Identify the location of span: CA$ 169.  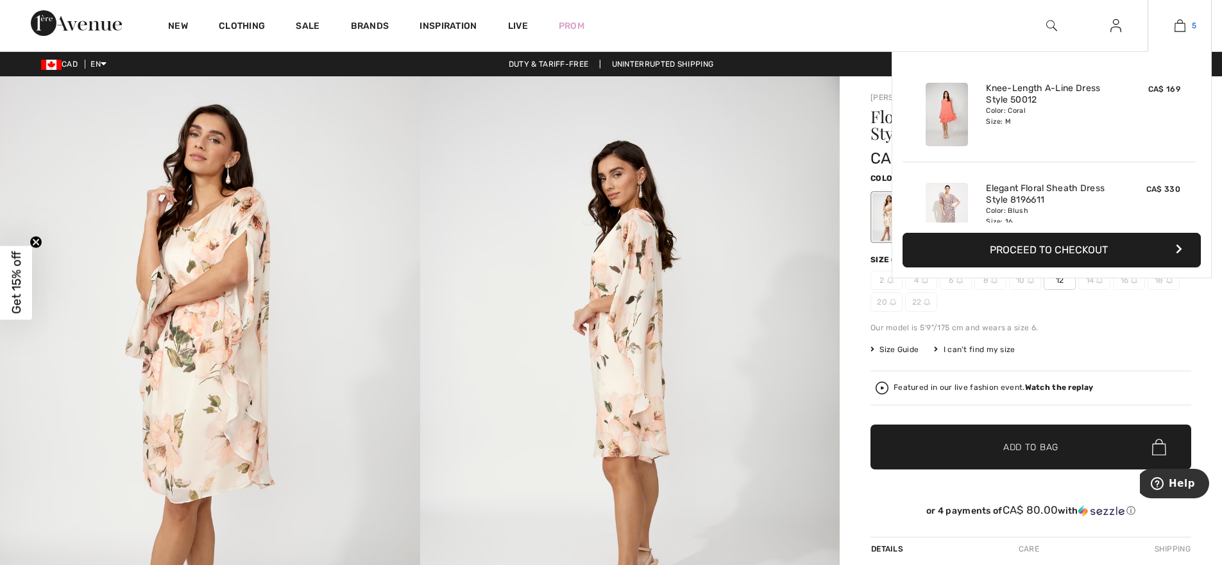
(1164, 89).